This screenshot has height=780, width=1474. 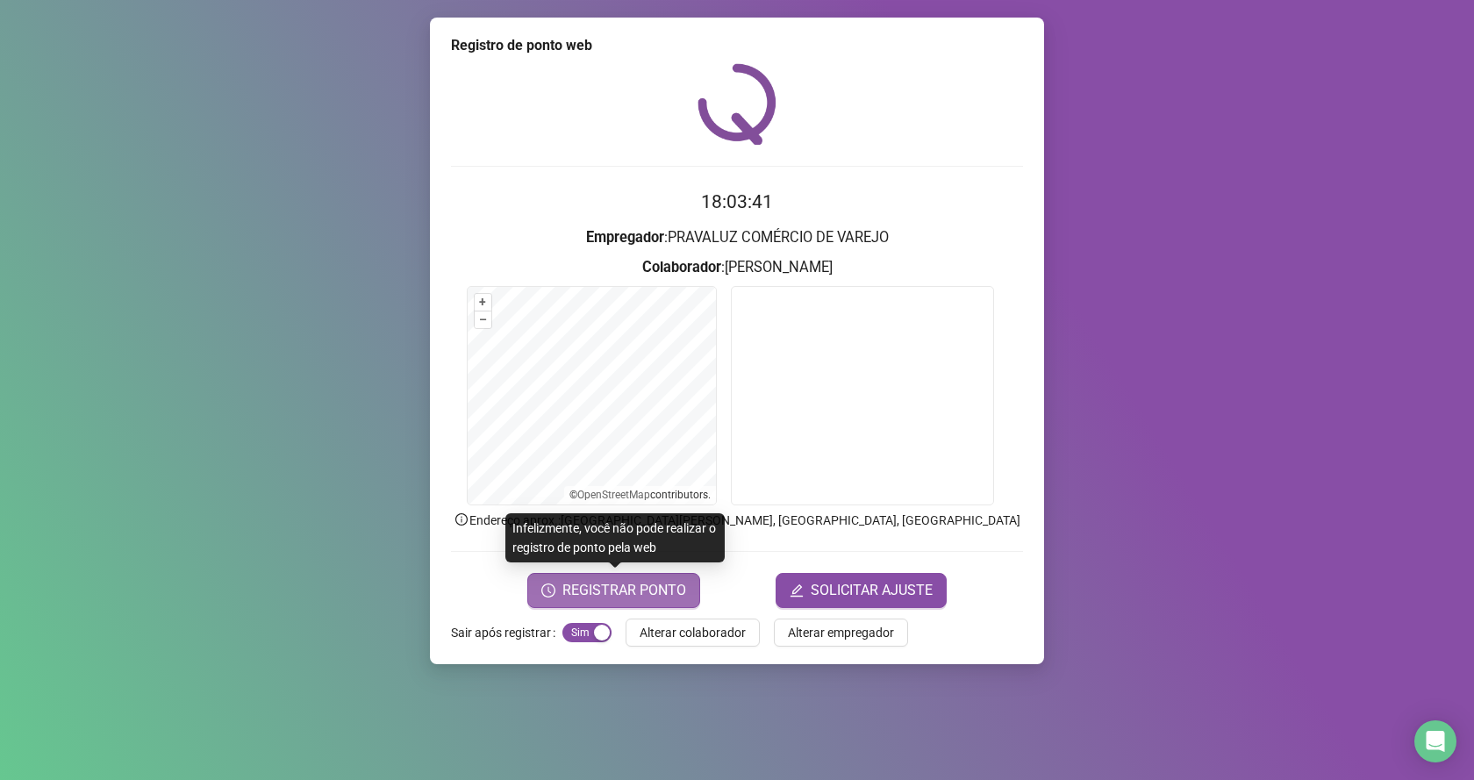 I want to click on a: OpenStreetMap, so click(x=613, y=495).